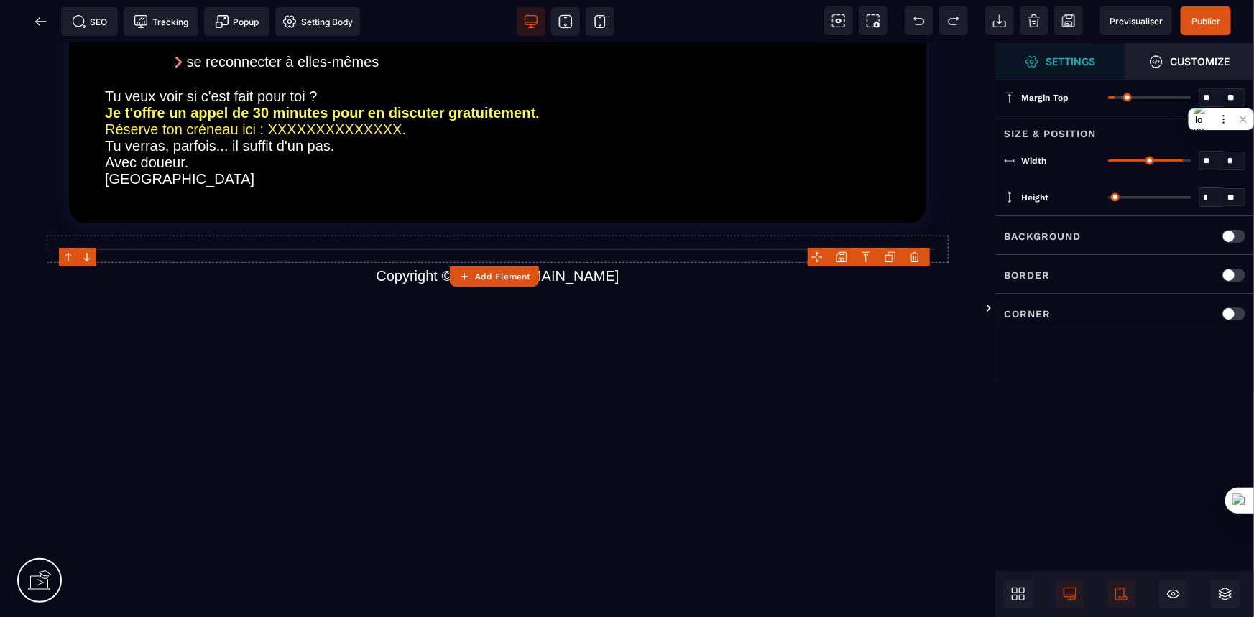 The image size is (1254, 617). Describe the element at coordinates (1071, 61) in the screenshot. I see `strong: Settings` at that location.